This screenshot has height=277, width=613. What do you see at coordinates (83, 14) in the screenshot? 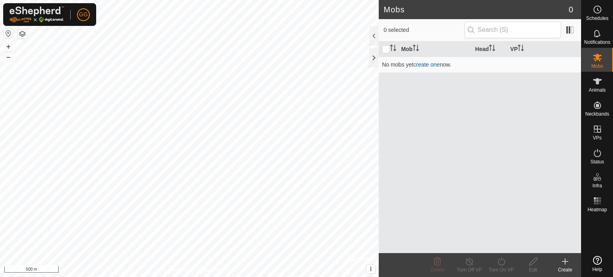
I see `span: GG` at bounding box center [83, 14].